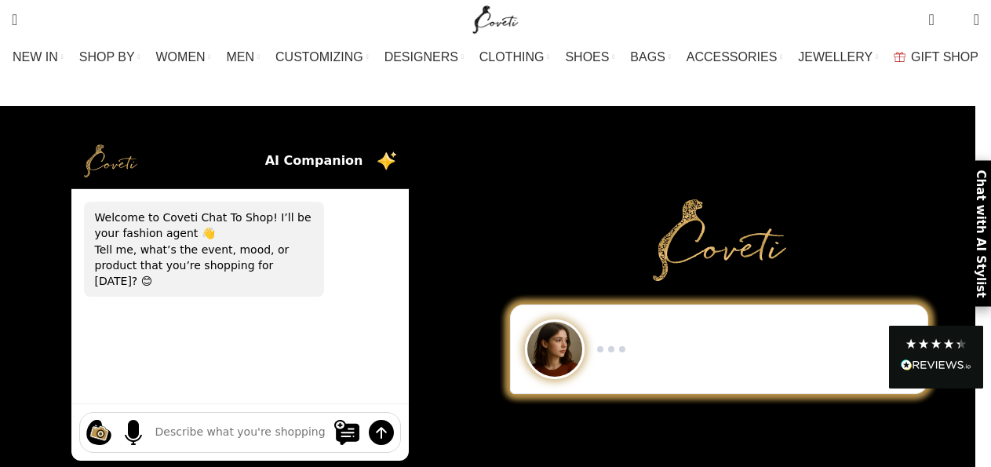  I want to click on a: BAGS, so click(650, 57).